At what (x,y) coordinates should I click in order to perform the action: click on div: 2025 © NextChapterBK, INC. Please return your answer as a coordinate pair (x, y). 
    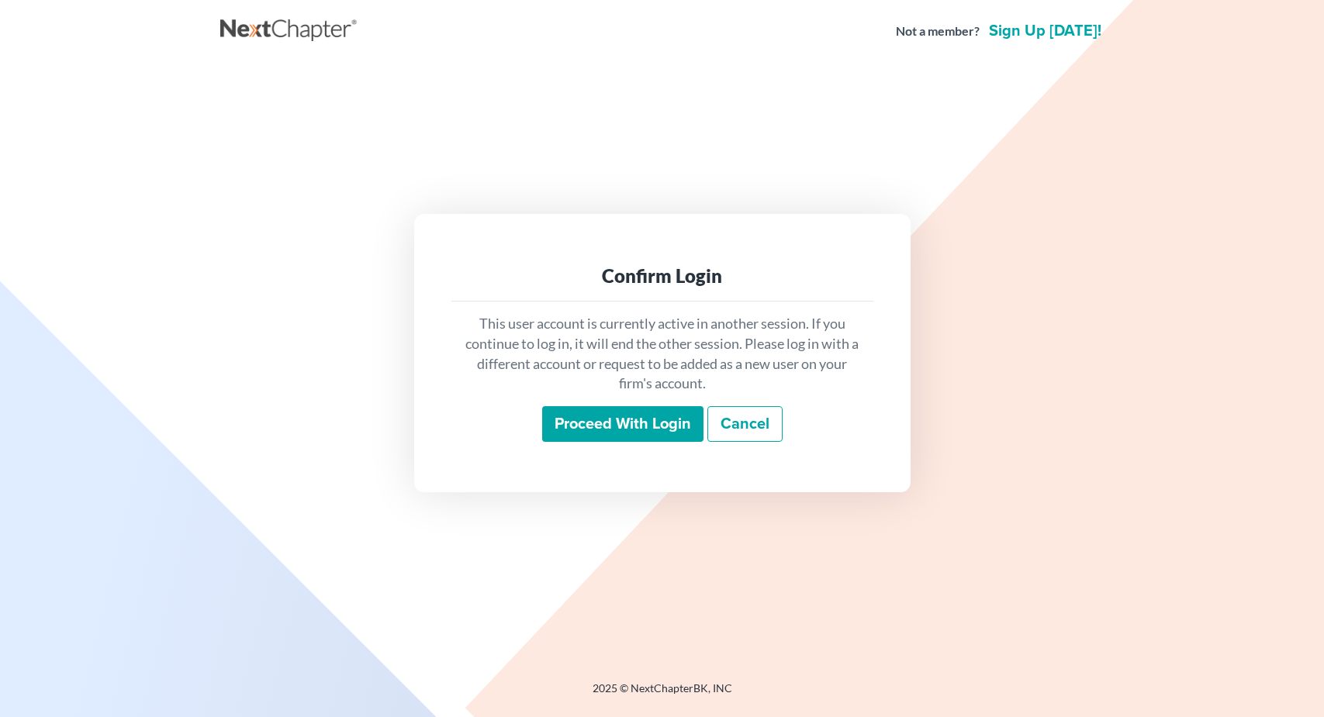
    Looking at the image, I should click on (662, 695).